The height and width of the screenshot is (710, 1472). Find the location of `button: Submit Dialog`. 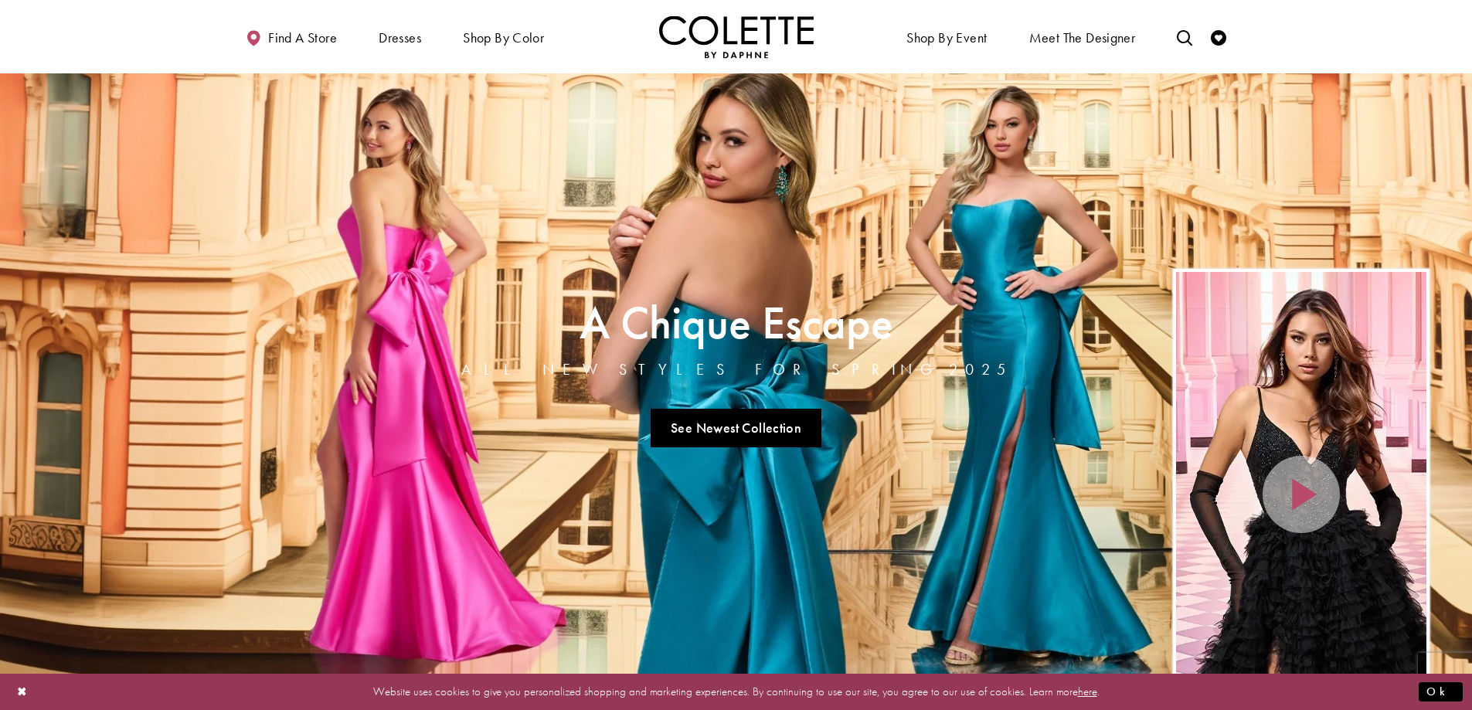

button: Submit Dialog is located at coordinates (1440, 691).